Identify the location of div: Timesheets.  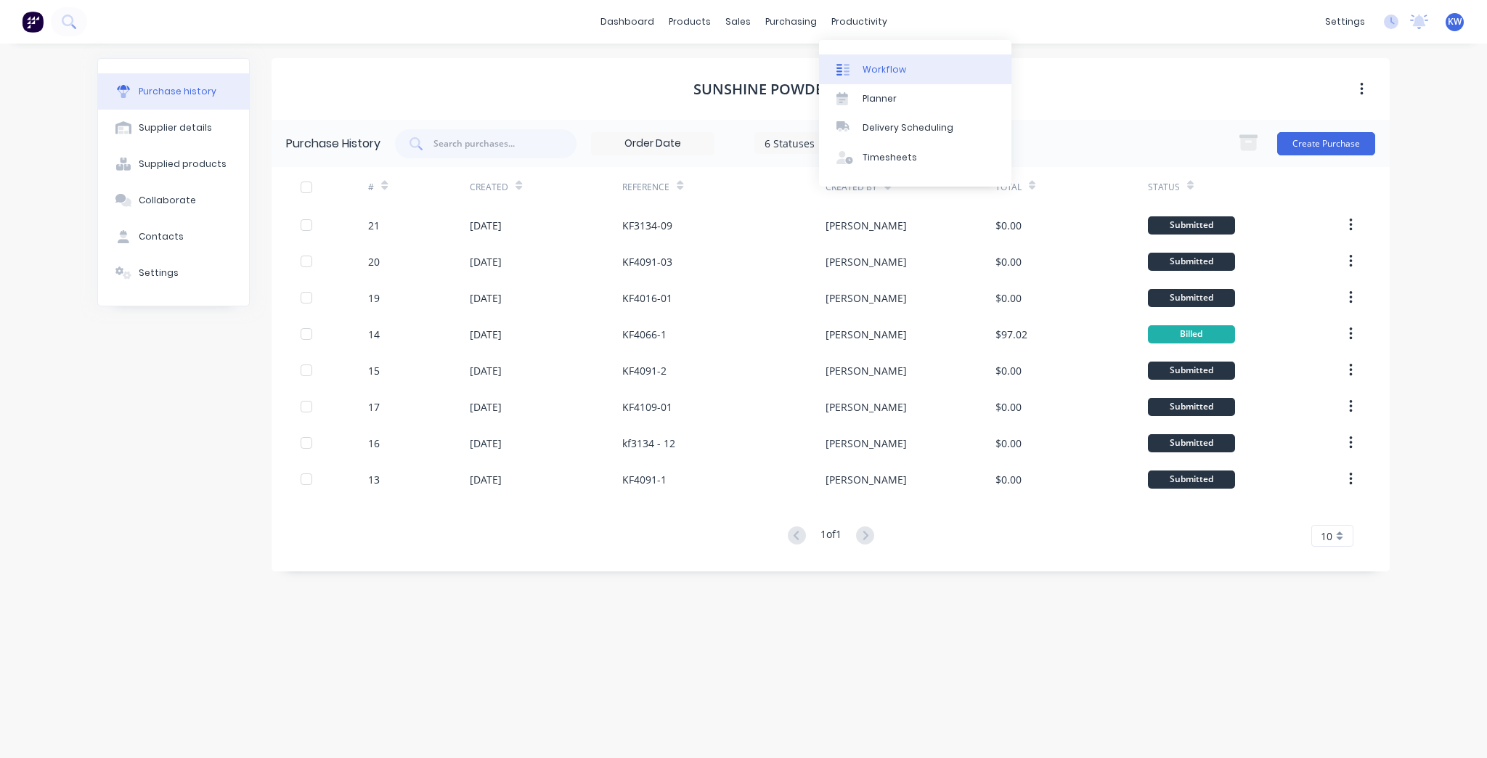
(890, 158).